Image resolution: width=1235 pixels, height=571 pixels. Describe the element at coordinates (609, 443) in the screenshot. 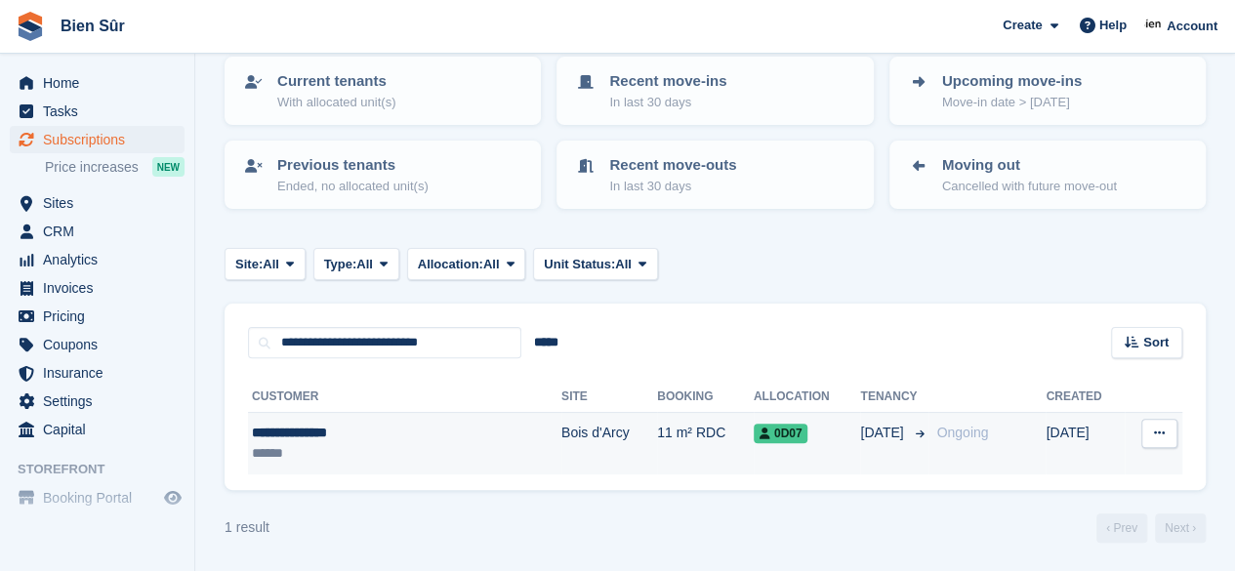

I see `td: Bois d'Arcy` at that location.